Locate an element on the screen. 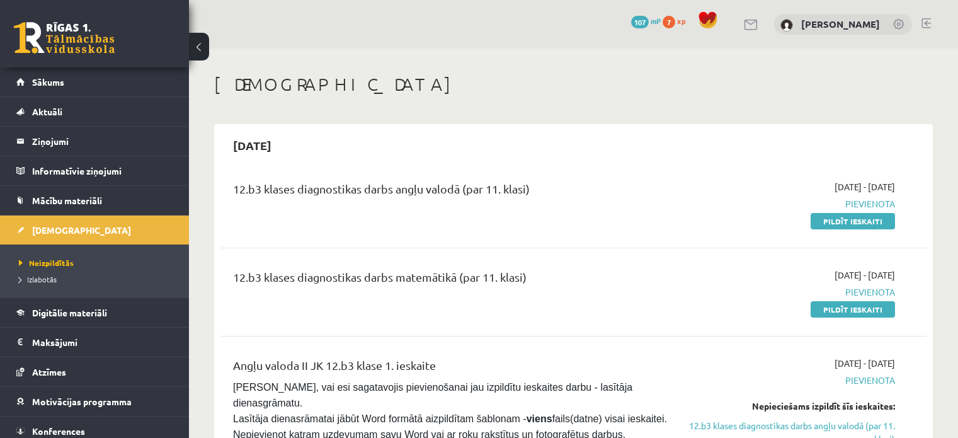  a: Sākums is located at coordinates (95, 82).